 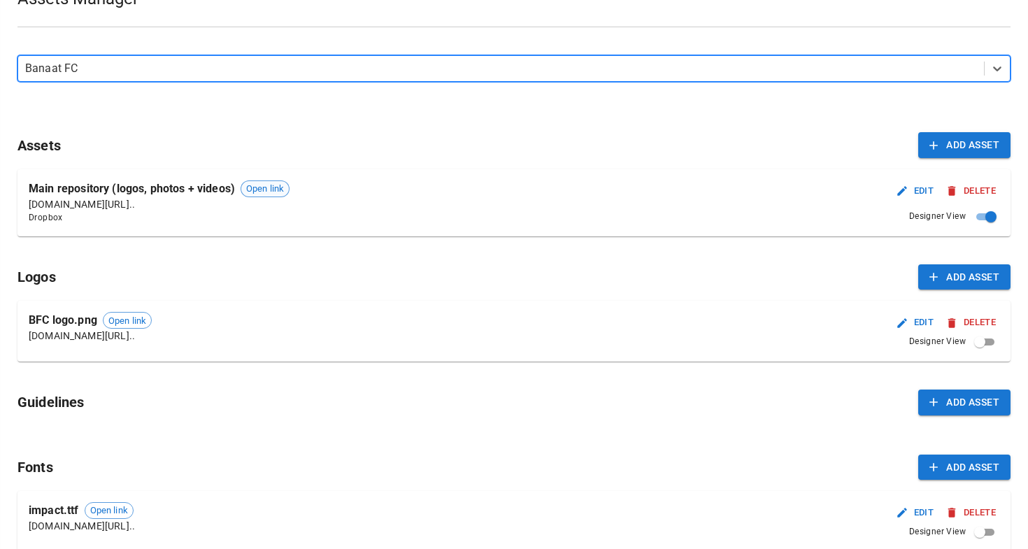 I want to click on h6: Logos, so click(x=36, y=277).